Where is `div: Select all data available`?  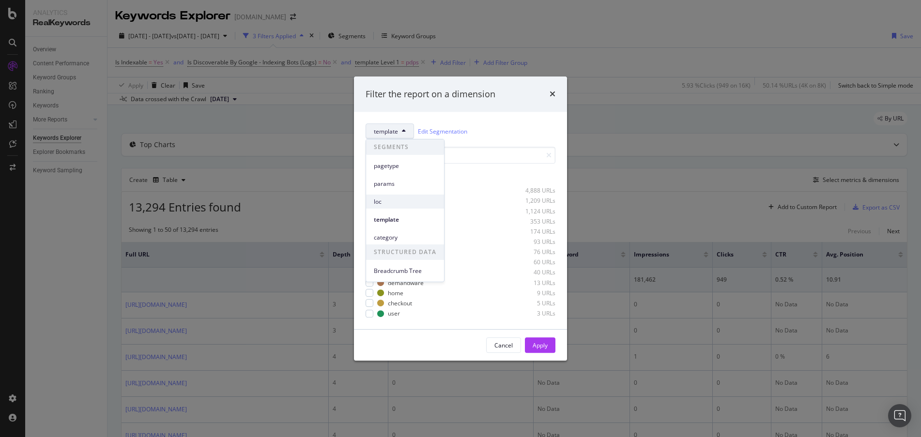
div: Select all data available is located at coordinates (461, 175).